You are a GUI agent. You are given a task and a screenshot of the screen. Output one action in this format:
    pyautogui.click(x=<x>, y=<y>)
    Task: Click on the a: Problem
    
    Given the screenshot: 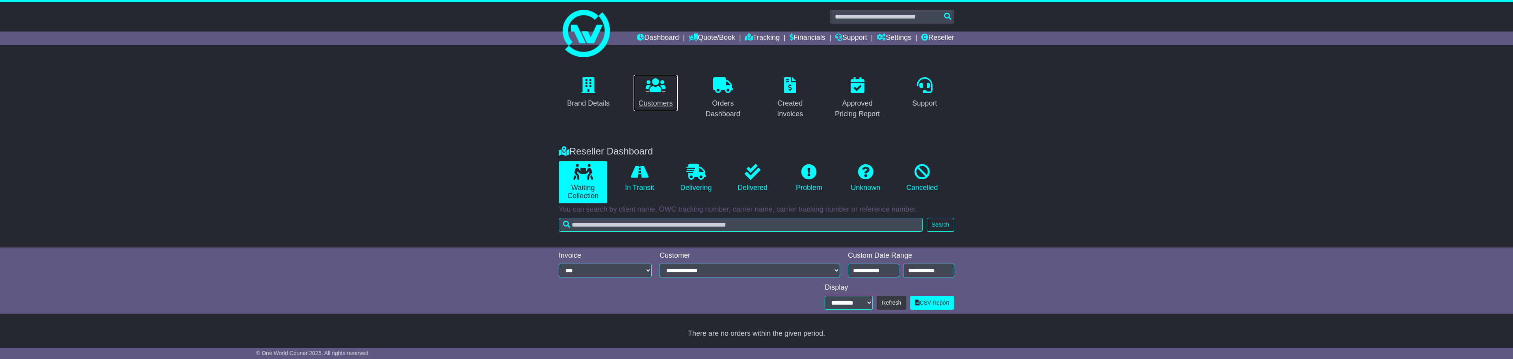 What is the action you would take?
    pyautogui.click(x=809, y=178)
    